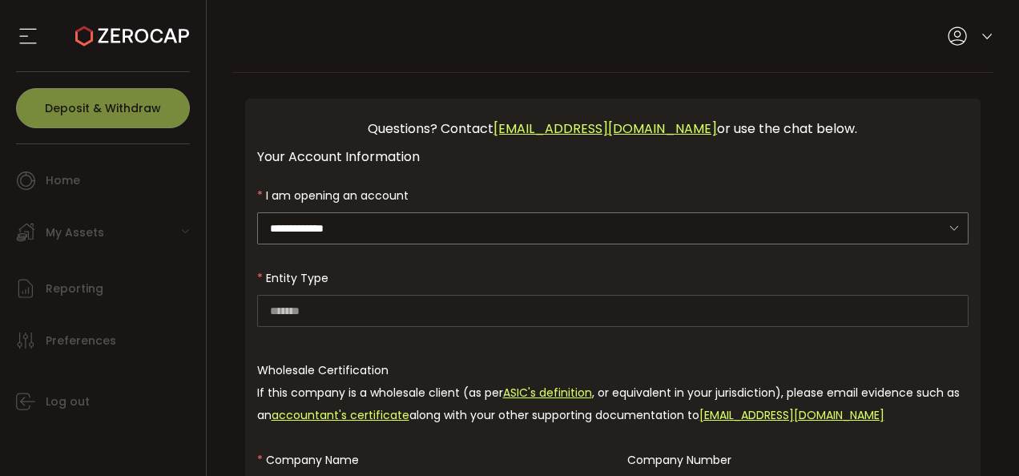 The width and height of the screenshot is (1019, 476). I want to click on div: Questions? Contact or use the chat below., so click(613, 128).